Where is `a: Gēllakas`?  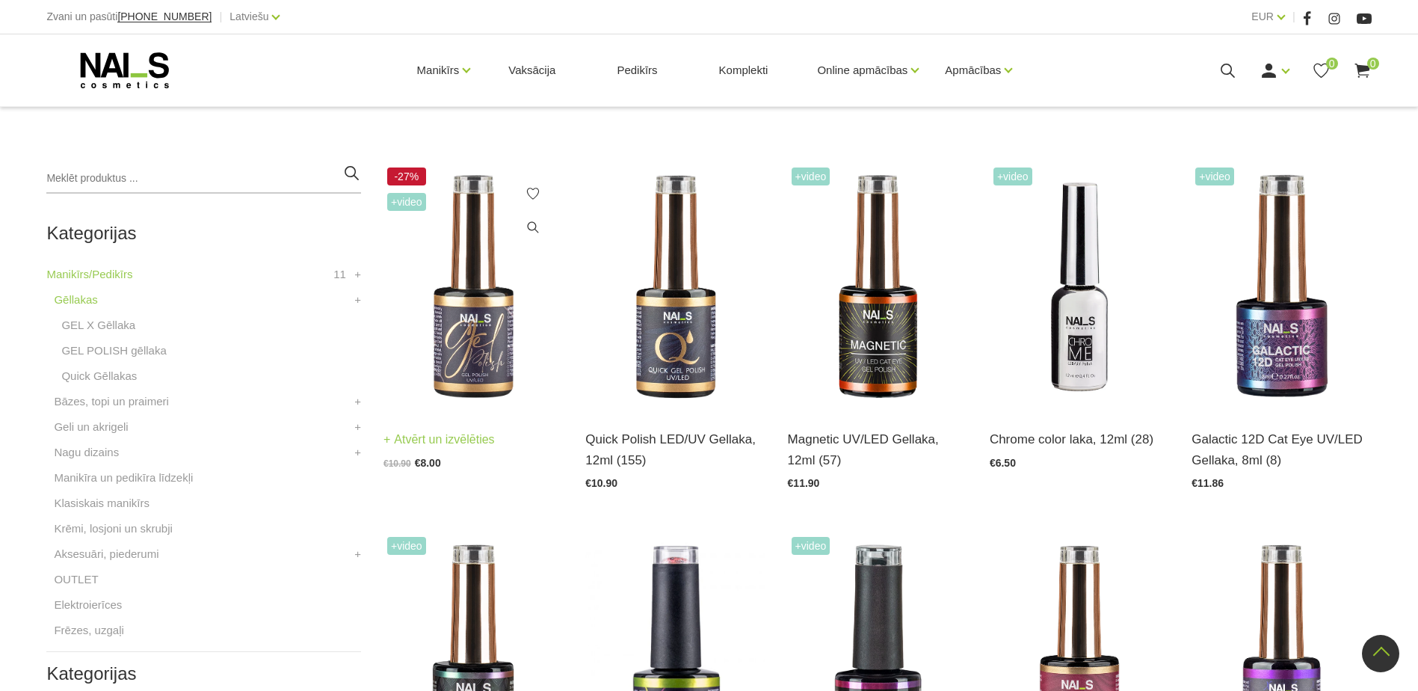 a: Gēllakas is located at coordinates (75, 300).